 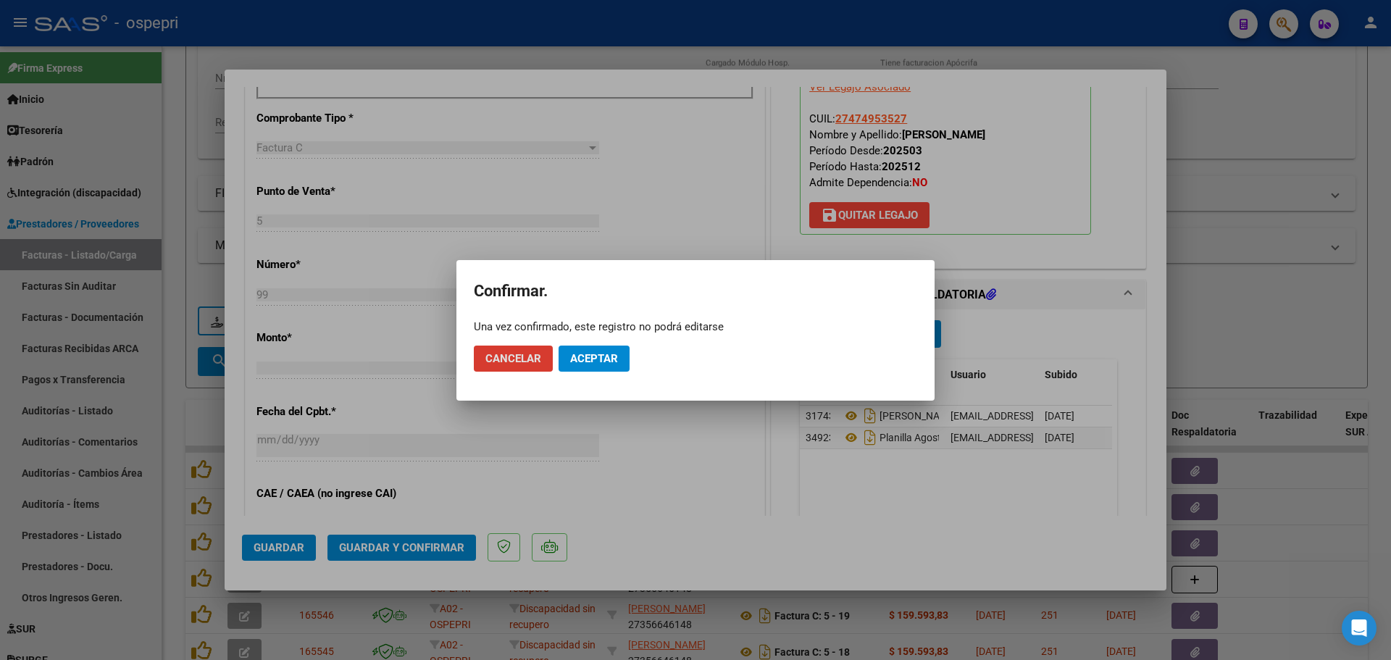 I want to click on button: Cancelar, so click(x=513, y=359).